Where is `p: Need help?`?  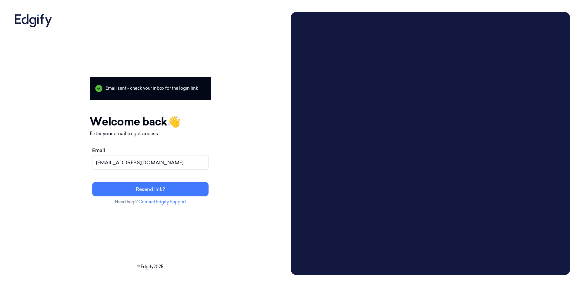 p: Need help? is located at coordinates (150, 202).